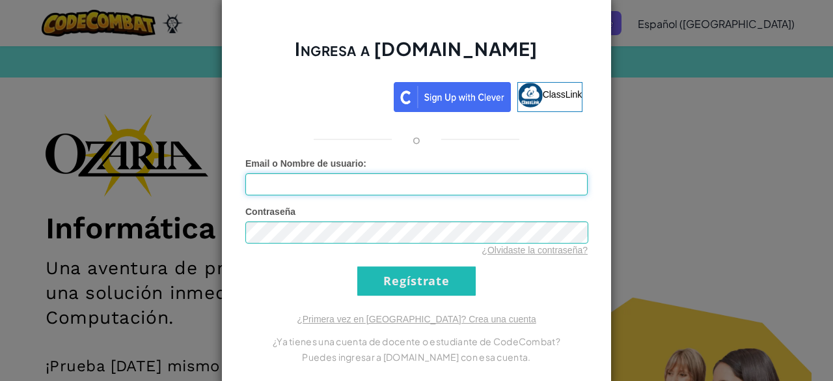 The height and width of the screenshot is (381, 833). Describe the element at coordinates (534, 250) in the screenshot. I see `a: ¿Olvidaste la contraseña?` at that location.